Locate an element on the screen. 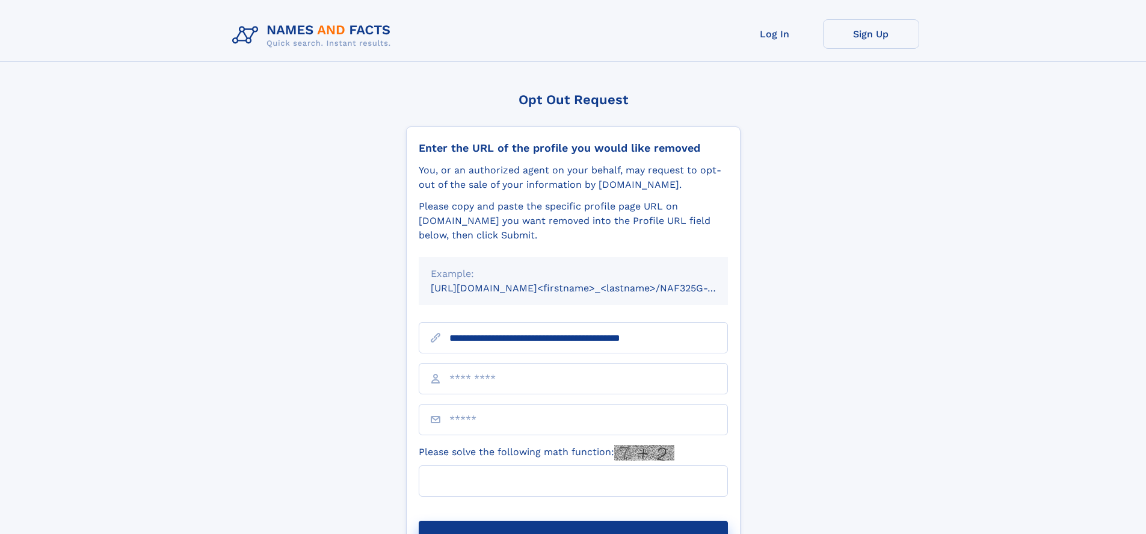 Image resolution: width=1146 pixels, height=534 pixels. a: Log In is located at coordinates (775, 34).